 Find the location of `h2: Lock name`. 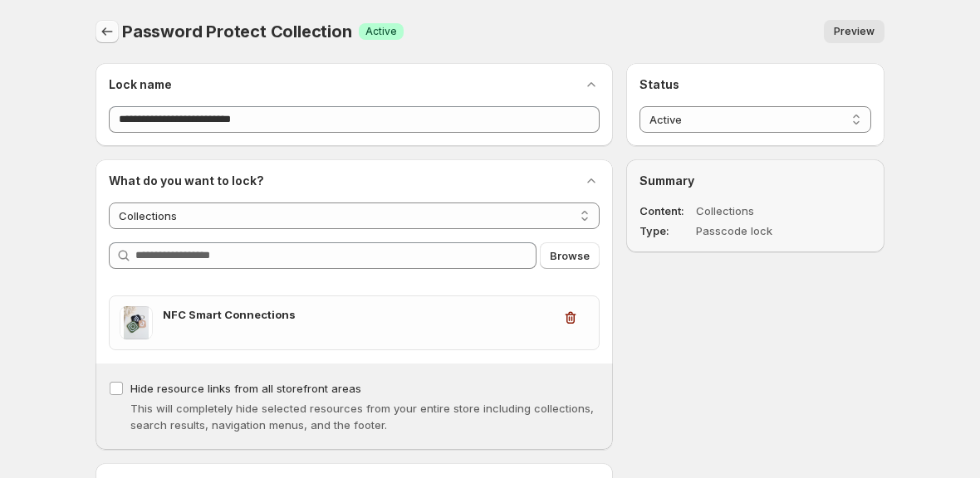

h2: Lock name is located at coordinates (140, 85).